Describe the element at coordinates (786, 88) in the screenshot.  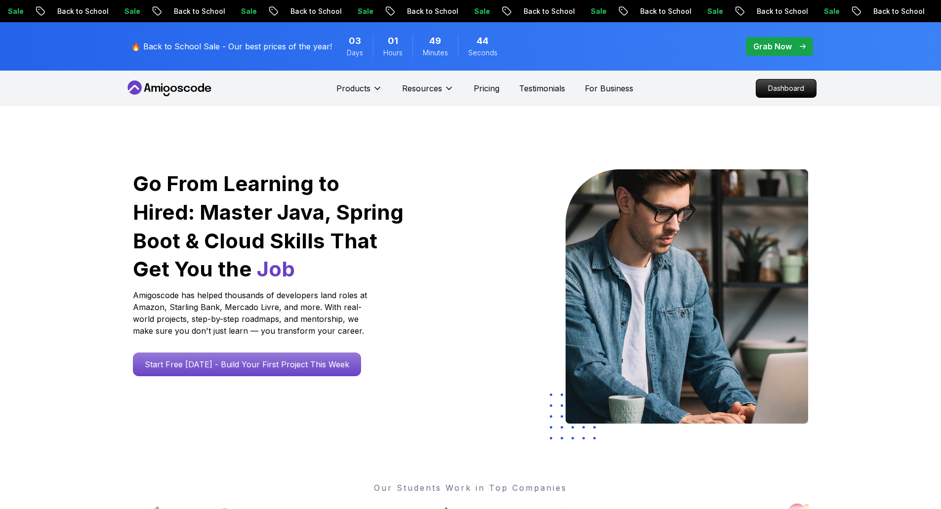
I see `a: Dashboard` at that location.